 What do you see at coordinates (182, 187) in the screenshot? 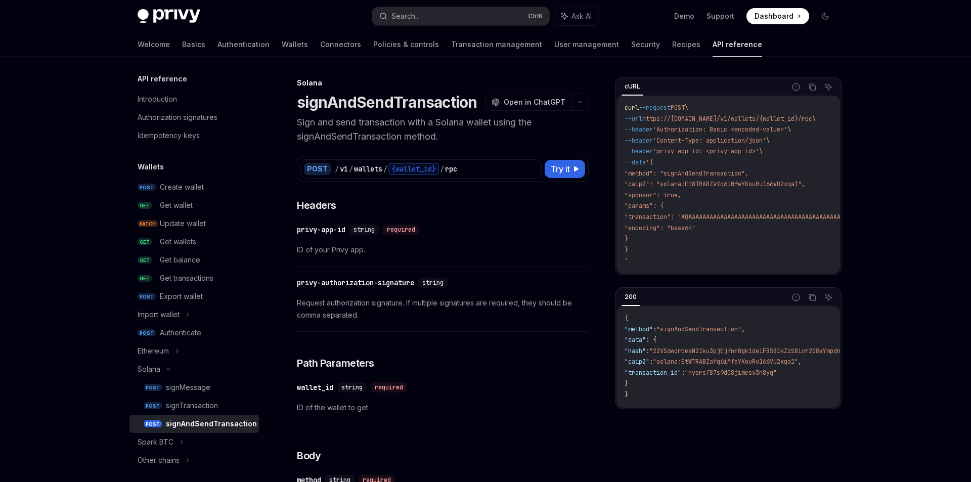
I see `div: Create wallet` at bounding box center [182, 187].